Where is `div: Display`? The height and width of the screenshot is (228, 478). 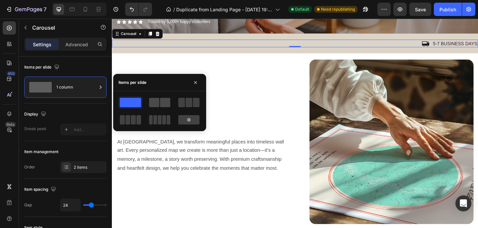 div: Display is located at coordinates (36, 114).